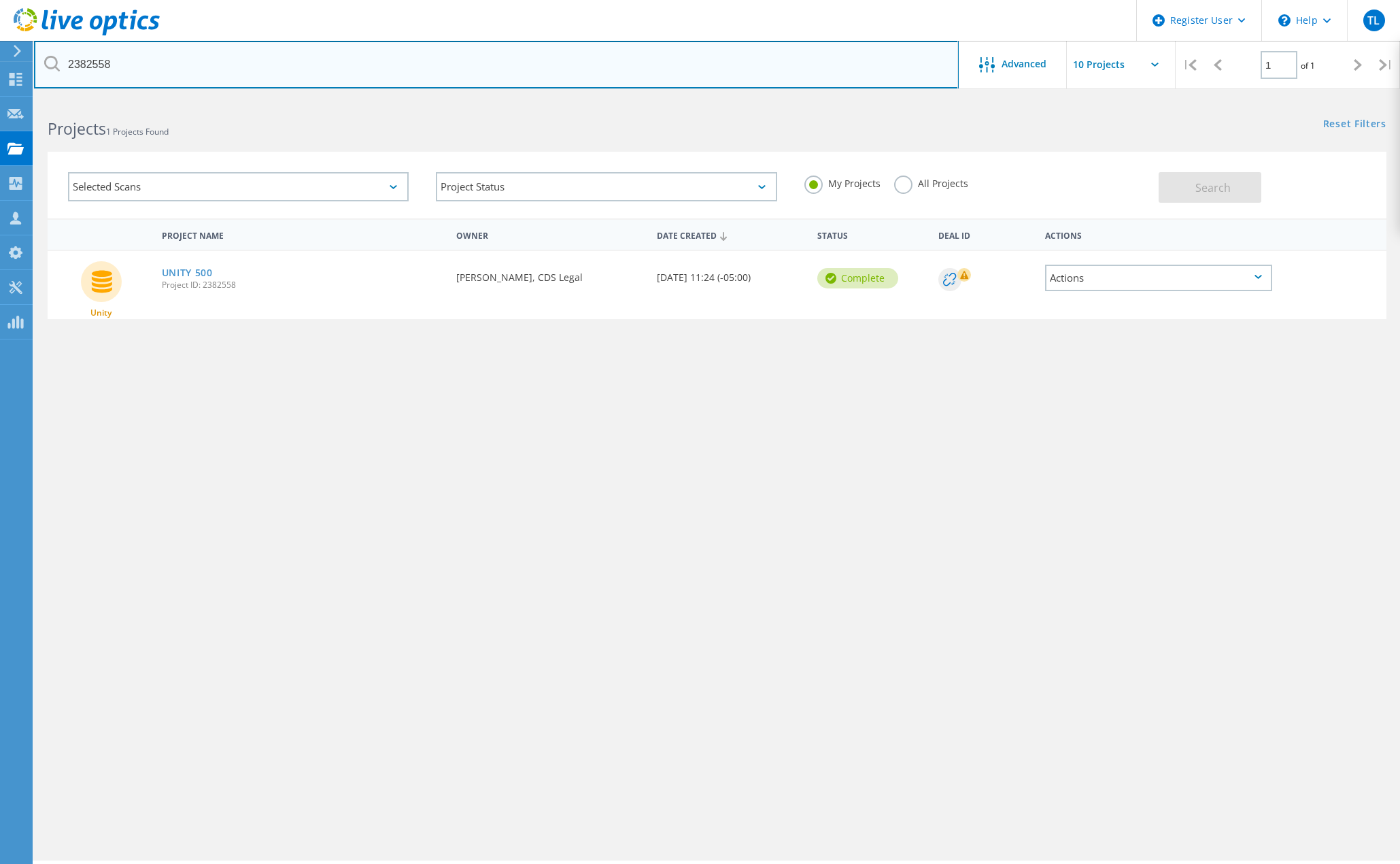 The image size is (1400, 864). What do you see at coordinates (1308, 65) in the screenshot?
I see `span: of 1` at bounding box center [1308, 65].